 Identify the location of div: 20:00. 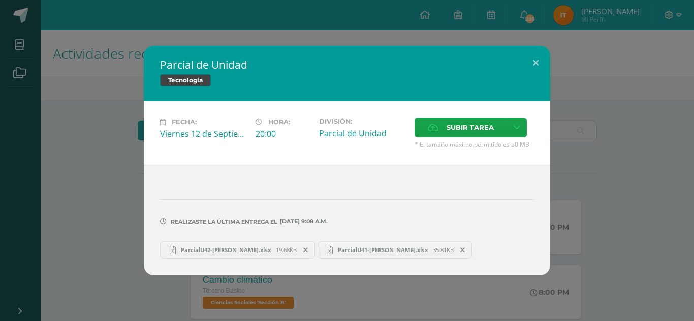
(283, 134).